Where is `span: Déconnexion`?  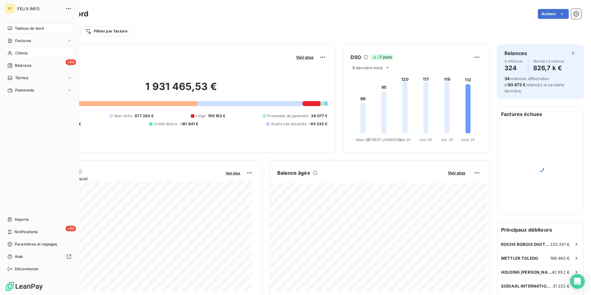 span: Déconnexion is located at coordinates (27, 269).